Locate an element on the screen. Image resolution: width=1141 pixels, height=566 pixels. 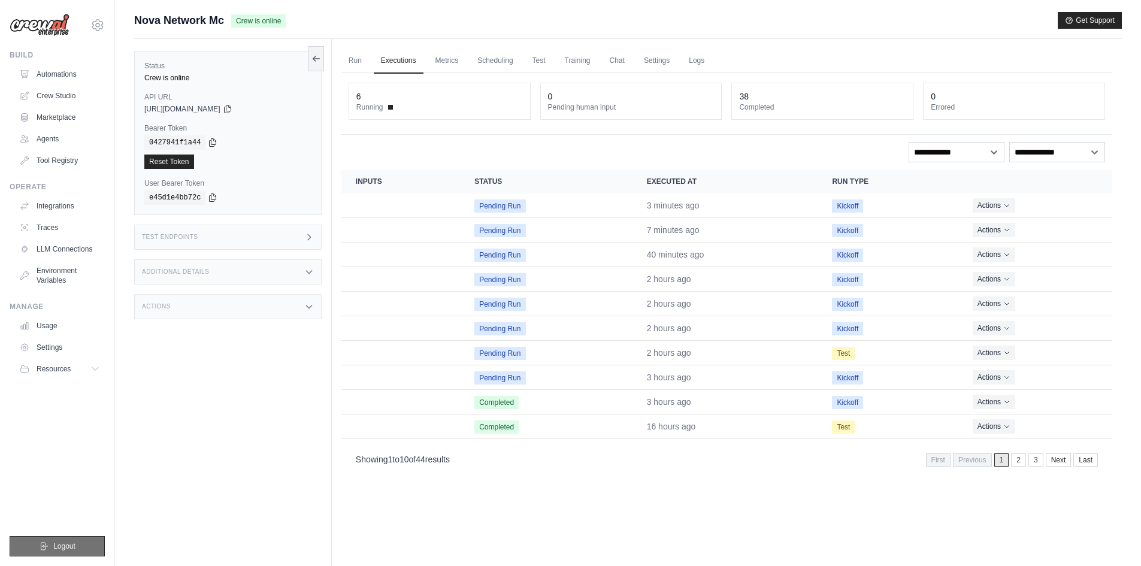
span: Nova Network Mc is located at coordinates (179, 20).